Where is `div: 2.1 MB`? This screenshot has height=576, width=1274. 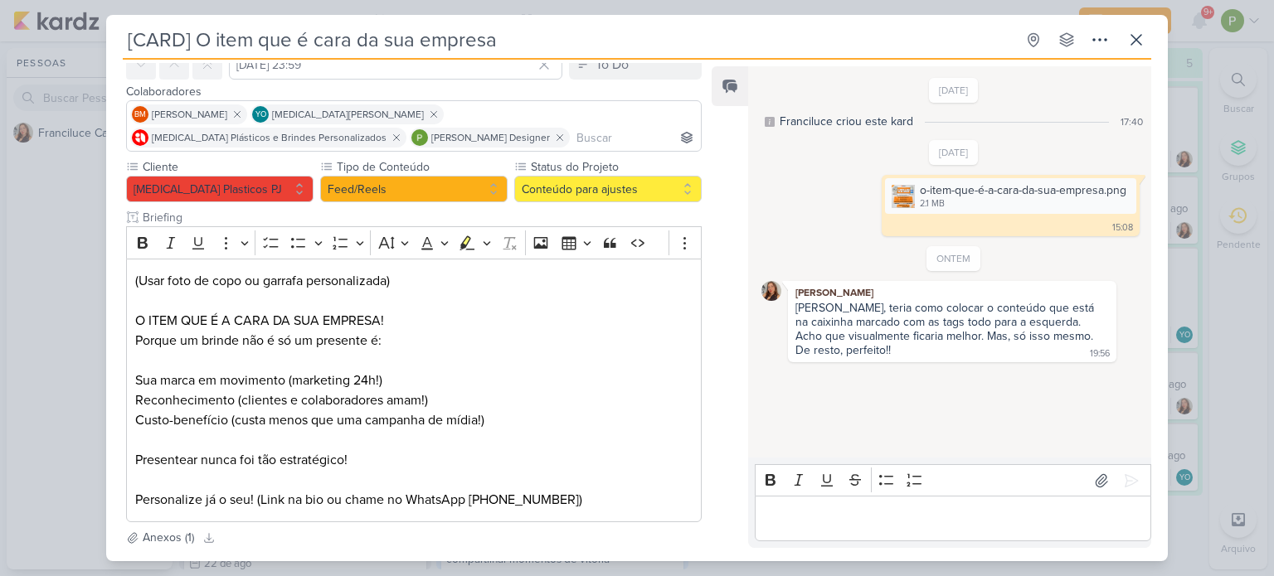 div: 2.1 MB is located at coordinates (1022, 204).